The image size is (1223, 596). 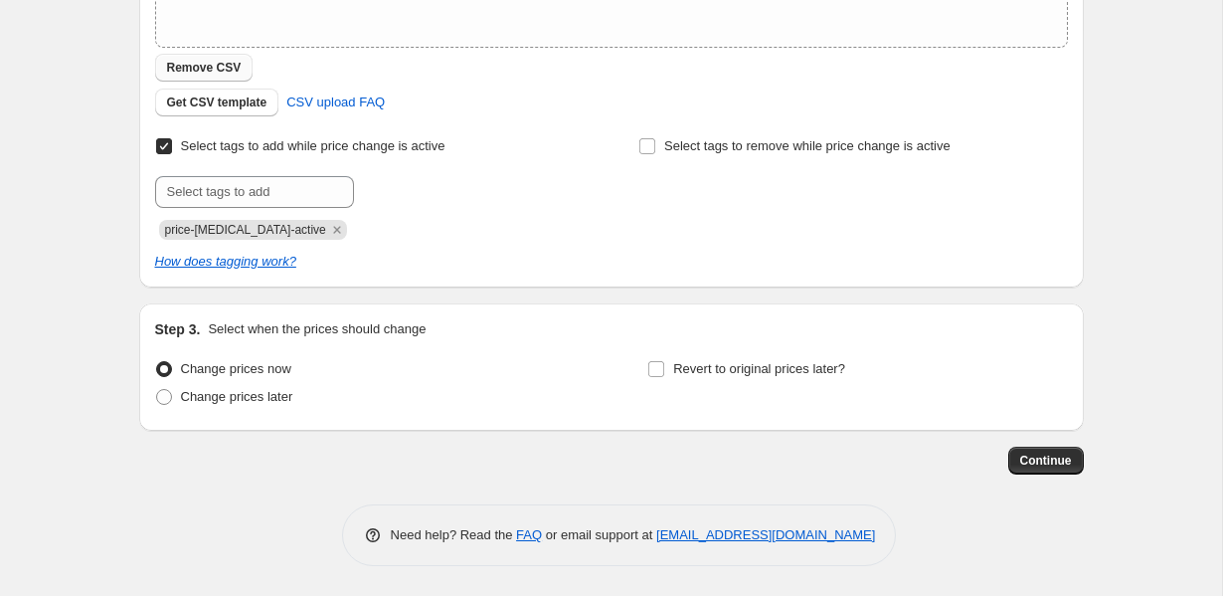 What do you see at coordinates (204, 68) in the screenshot?
I see `button: Remove CSV` at bounding box center [204, 68].